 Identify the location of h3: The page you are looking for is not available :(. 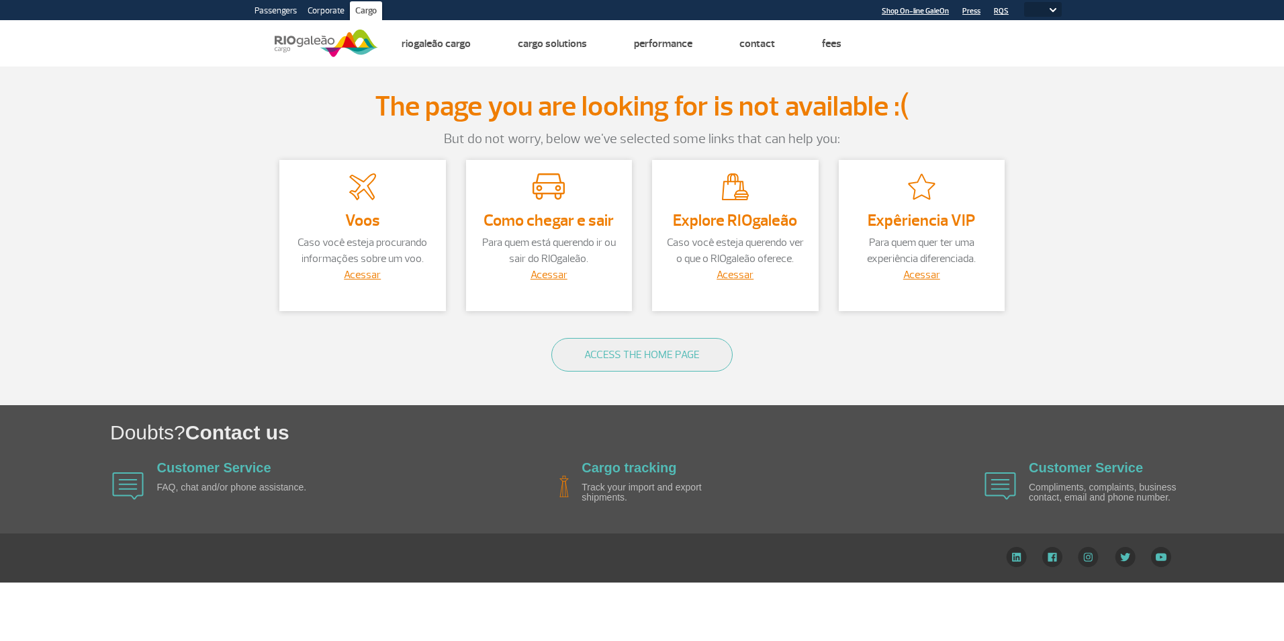
(642, 107).